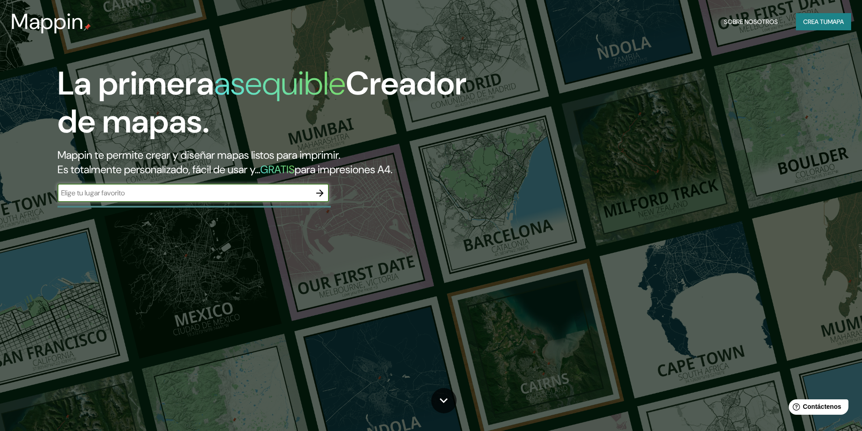 The width and height of the screenshot is (862, 431). What do you see at coordinates (751, 22) in the screenshot?
I see `font: Sobre nosotros` at bounding box center [751, 22].